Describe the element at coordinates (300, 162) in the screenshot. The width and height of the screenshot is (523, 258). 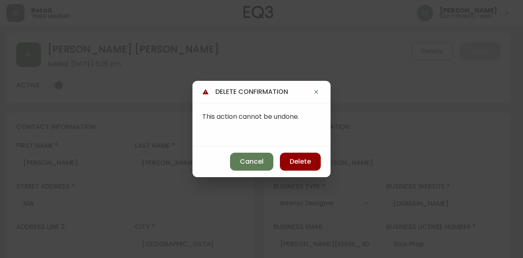
I see `button: Delete` at that location.